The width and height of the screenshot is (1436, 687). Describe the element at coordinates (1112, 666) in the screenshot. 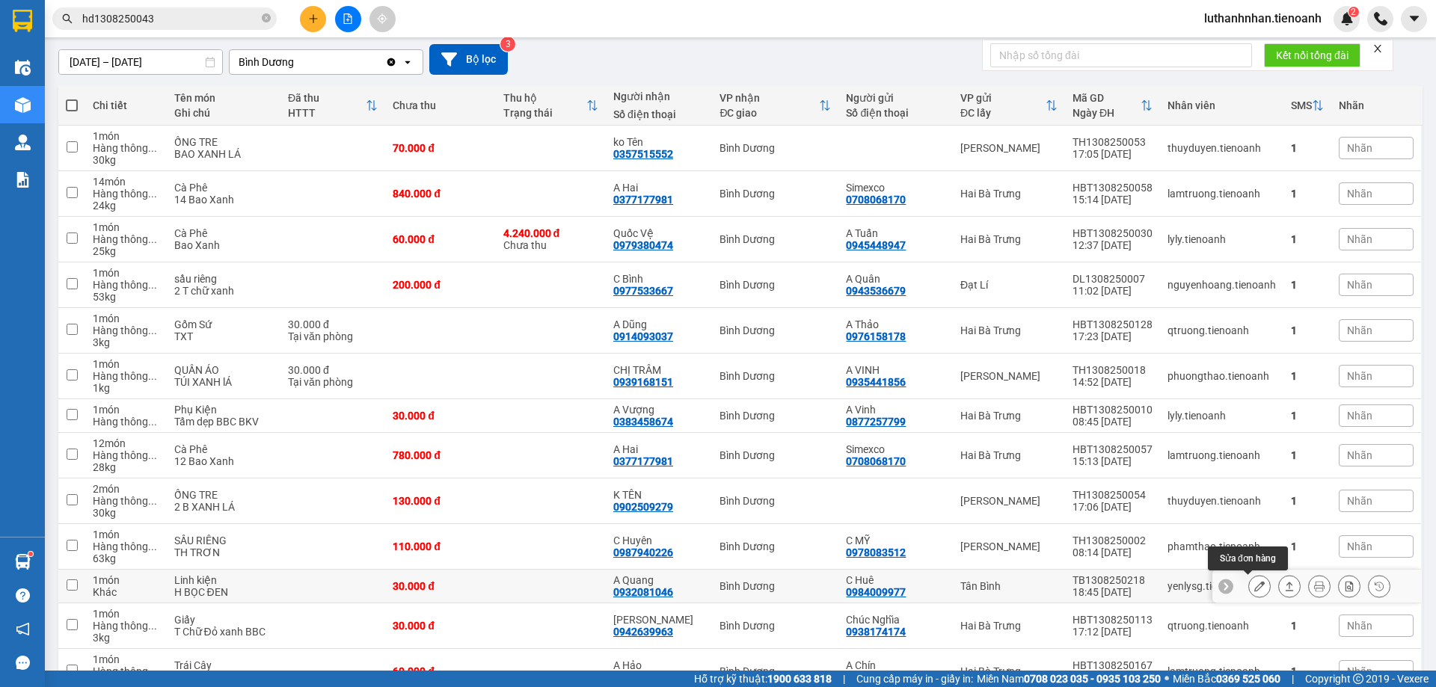

I see `div: HBT1308250167` at that location.